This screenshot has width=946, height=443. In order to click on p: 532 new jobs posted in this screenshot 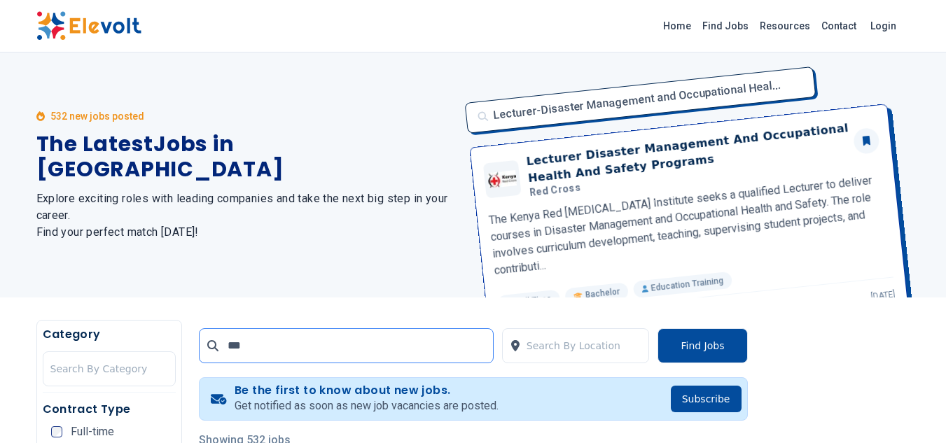, I will do `click(97, 116)`.